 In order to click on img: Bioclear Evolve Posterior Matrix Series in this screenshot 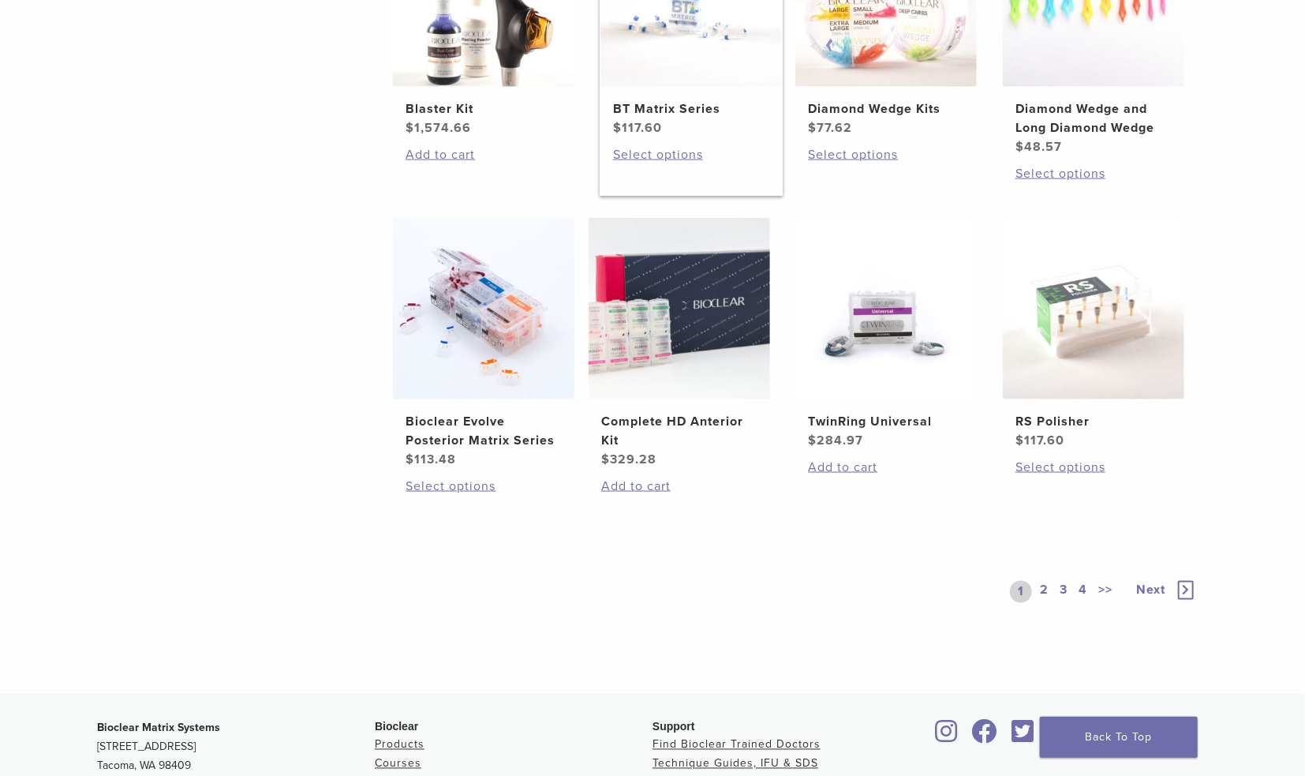, I will do `click(484, 309)`.